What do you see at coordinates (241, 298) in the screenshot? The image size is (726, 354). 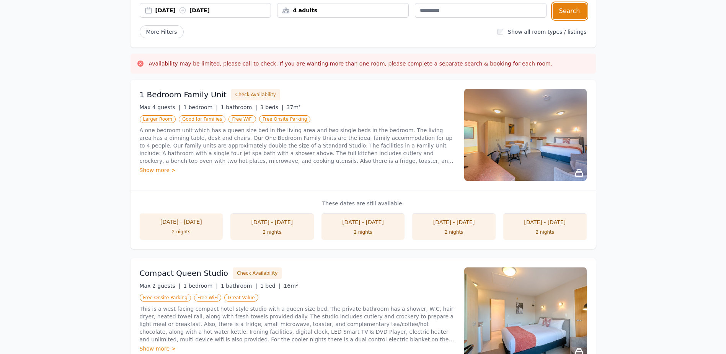 I see `span: Great Value` at bounding box center [241, 298].